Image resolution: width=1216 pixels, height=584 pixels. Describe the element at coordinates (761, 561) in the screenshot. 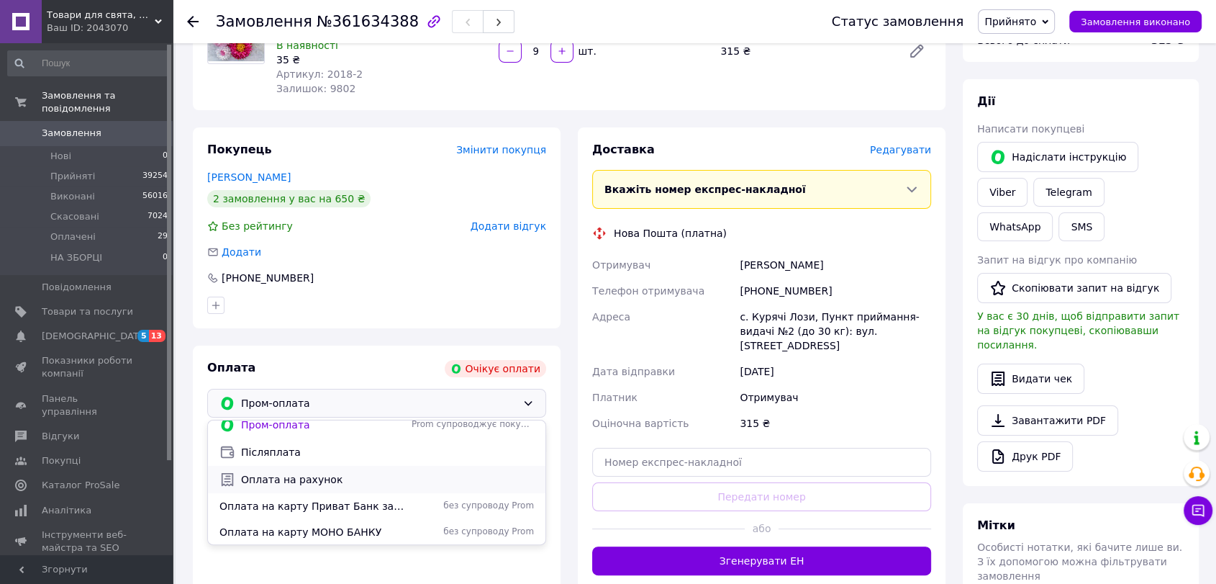

I see `button: Згенерувати ЕН` at that location.